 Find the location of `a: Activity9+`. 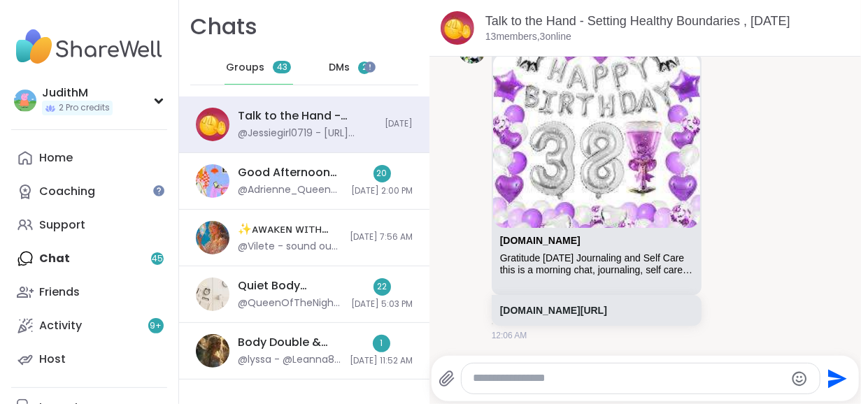

a: Activity9+ is located at coordinates (89, 326).